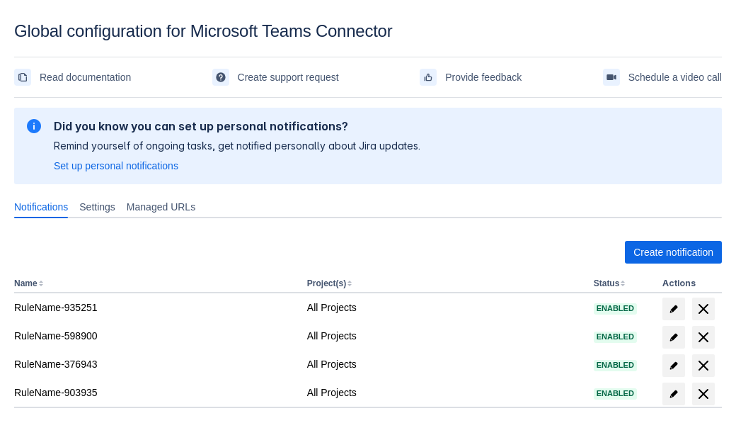 This screenshot has height=423, width=736. I want to click on span: information, so click(34, 126).